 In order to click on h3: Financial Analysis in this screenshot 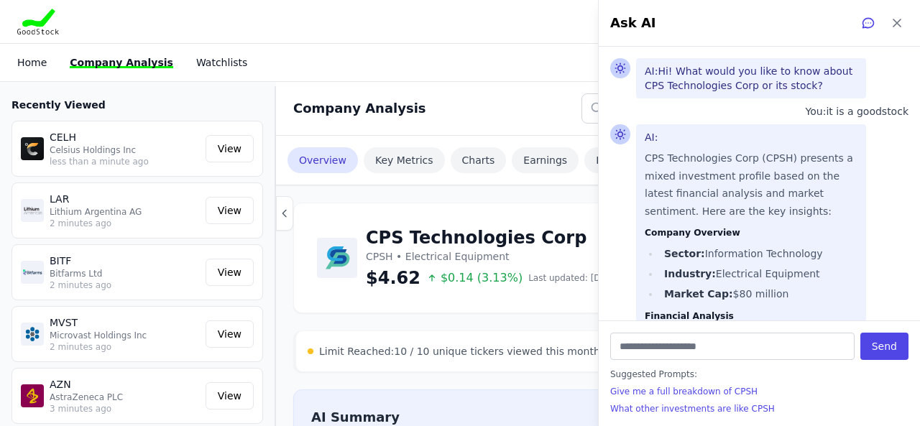, I will do `click(751, 316)`.